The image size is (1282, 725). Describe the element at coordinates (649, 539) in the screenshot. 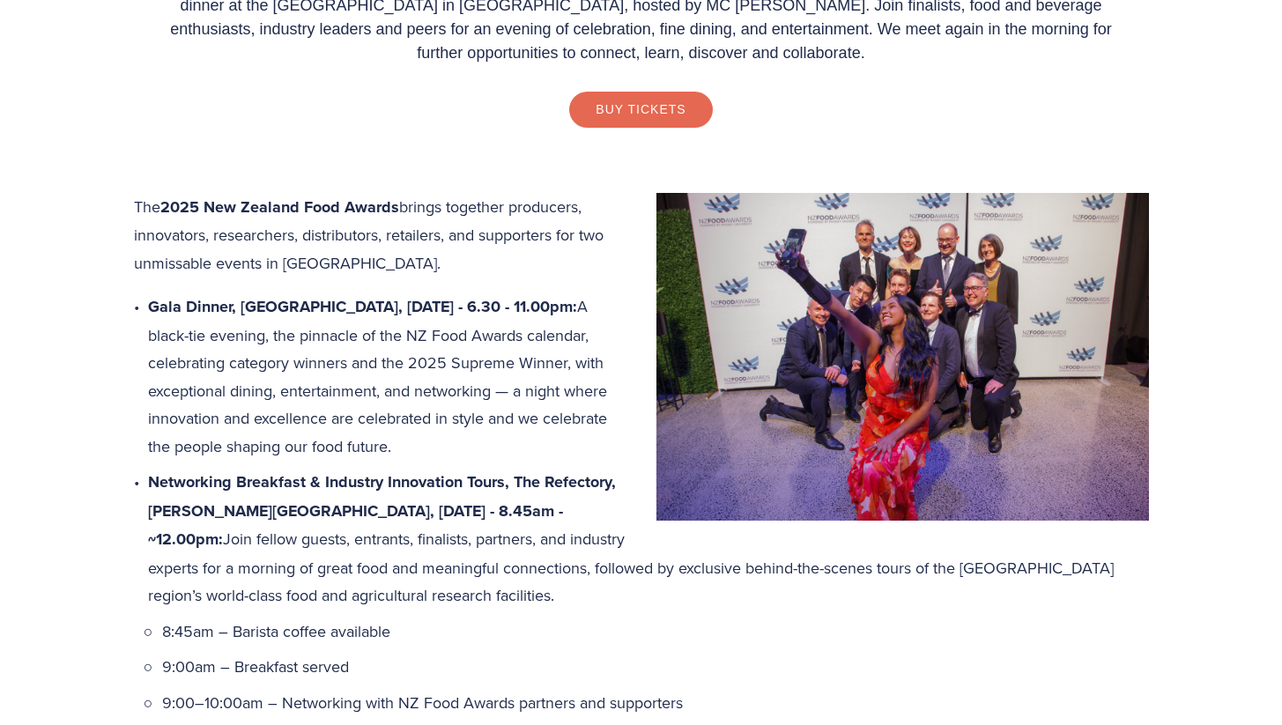

I see `p: Join fellow guests, entrants, finalists, partners, and industry experts for a morning of great fo...` at that location.